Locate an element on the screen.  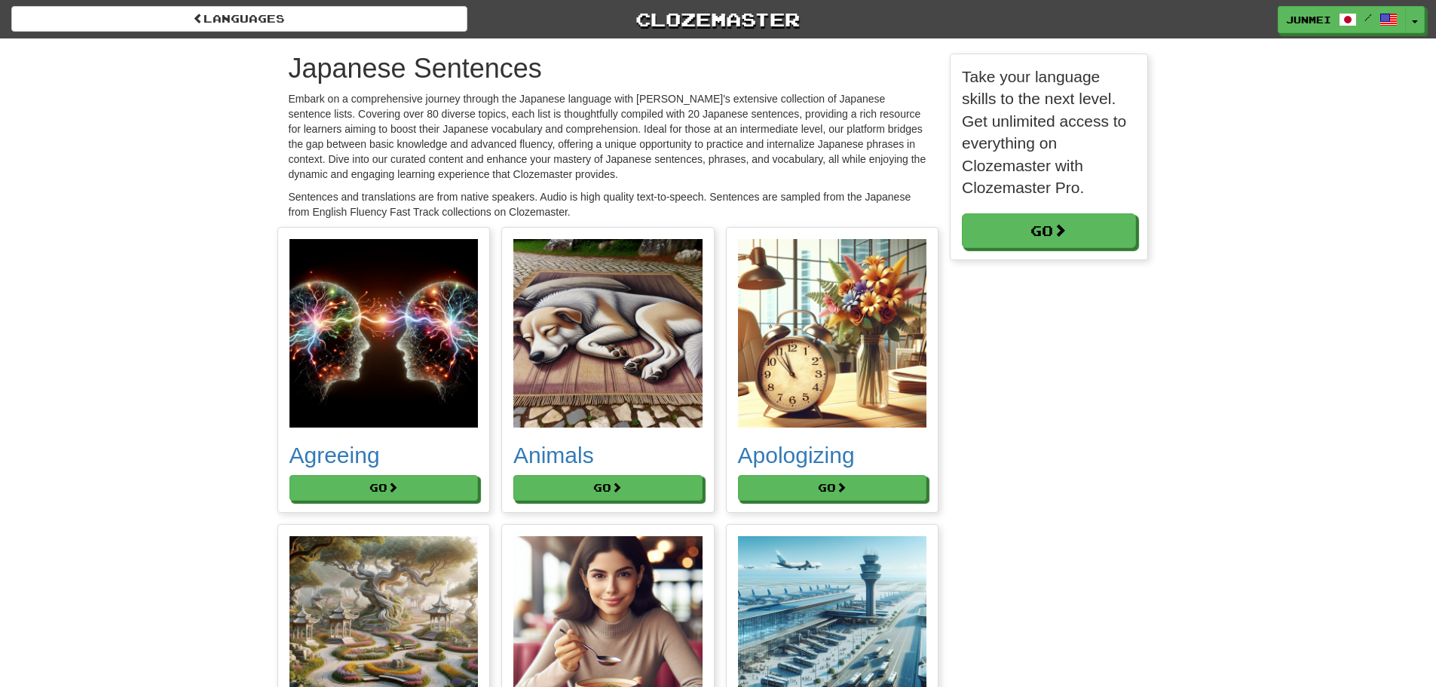
a: Animals Go is located at coordinates (608, 370).